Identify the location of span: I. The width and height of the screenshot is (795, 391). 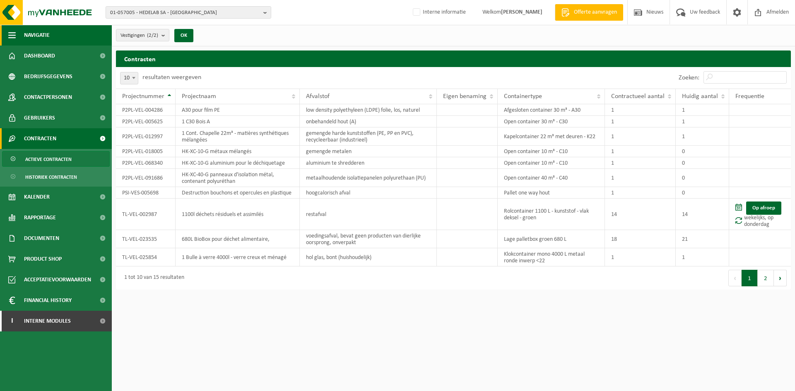
(12, 321).